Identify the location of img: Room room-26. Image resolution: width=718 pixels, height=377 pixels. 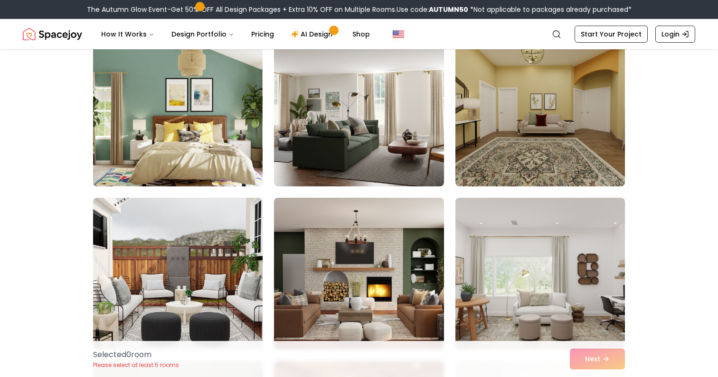
(358, 274).